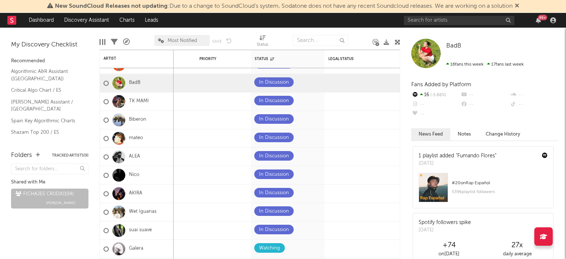  What do you see at coordinates (138, 120) in the screenshot?
I see `a: Biberon` at bounding box center [138, 120].